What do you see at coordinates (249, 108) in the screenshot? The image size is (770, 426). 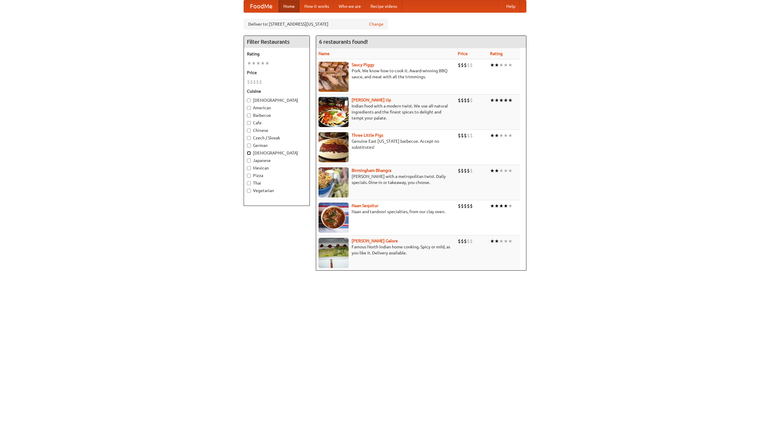 I see `input: American` at bounding box center [249, 108].